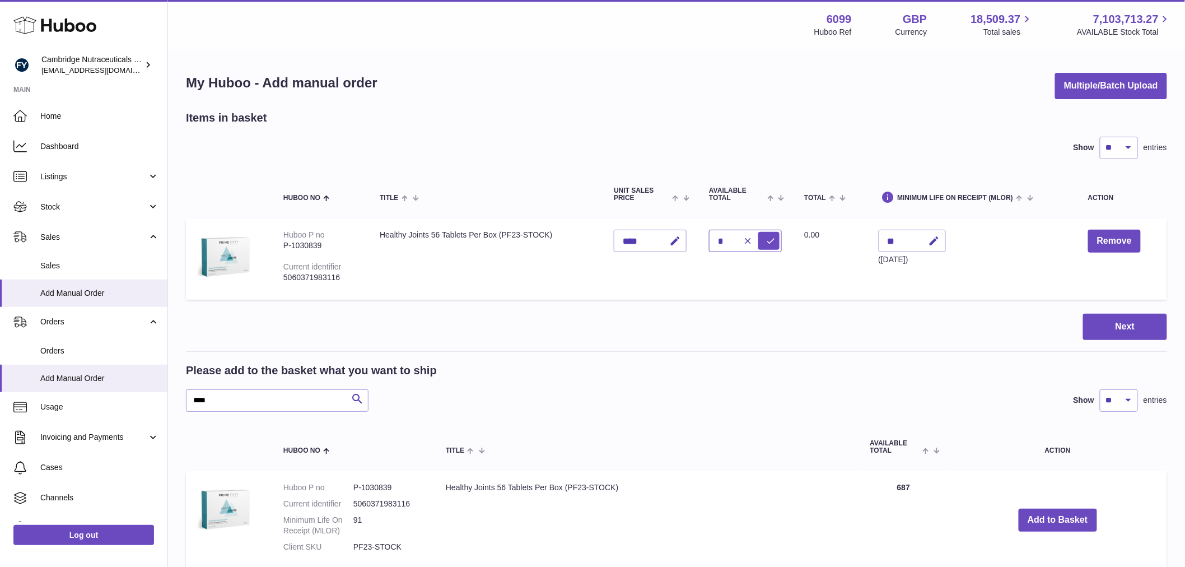 The image size is (1185, 567). What do you see at coordinates (1126, 19) in the screenshot?
I see `span: 7,103,713.27` at bounding box center [1126, 19].